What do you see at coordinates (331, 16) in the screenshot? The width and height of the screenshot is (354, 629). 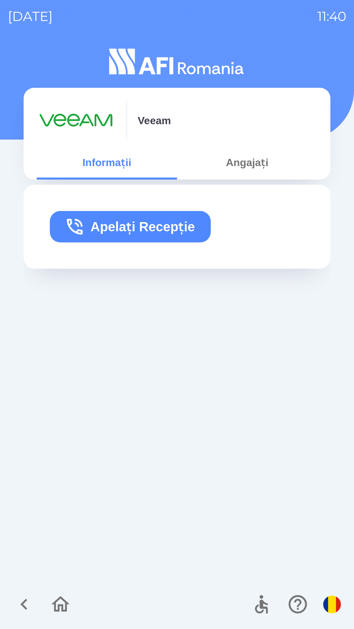 I see `p: 11:40` at bounding box center [331, 16].